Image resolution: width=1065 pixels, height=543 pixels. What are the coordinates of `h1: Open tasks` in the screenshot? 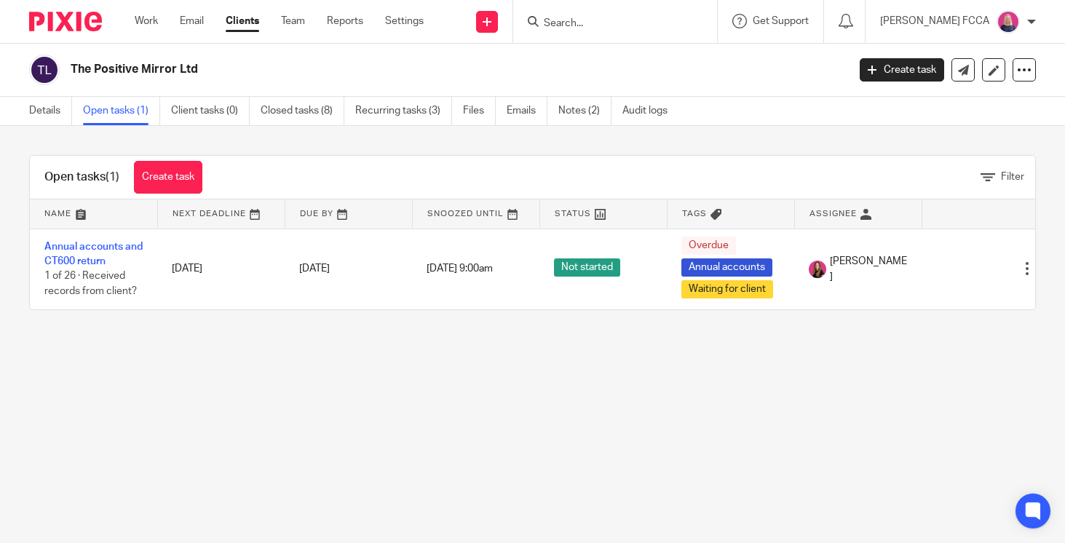 It's located at (82, 177).